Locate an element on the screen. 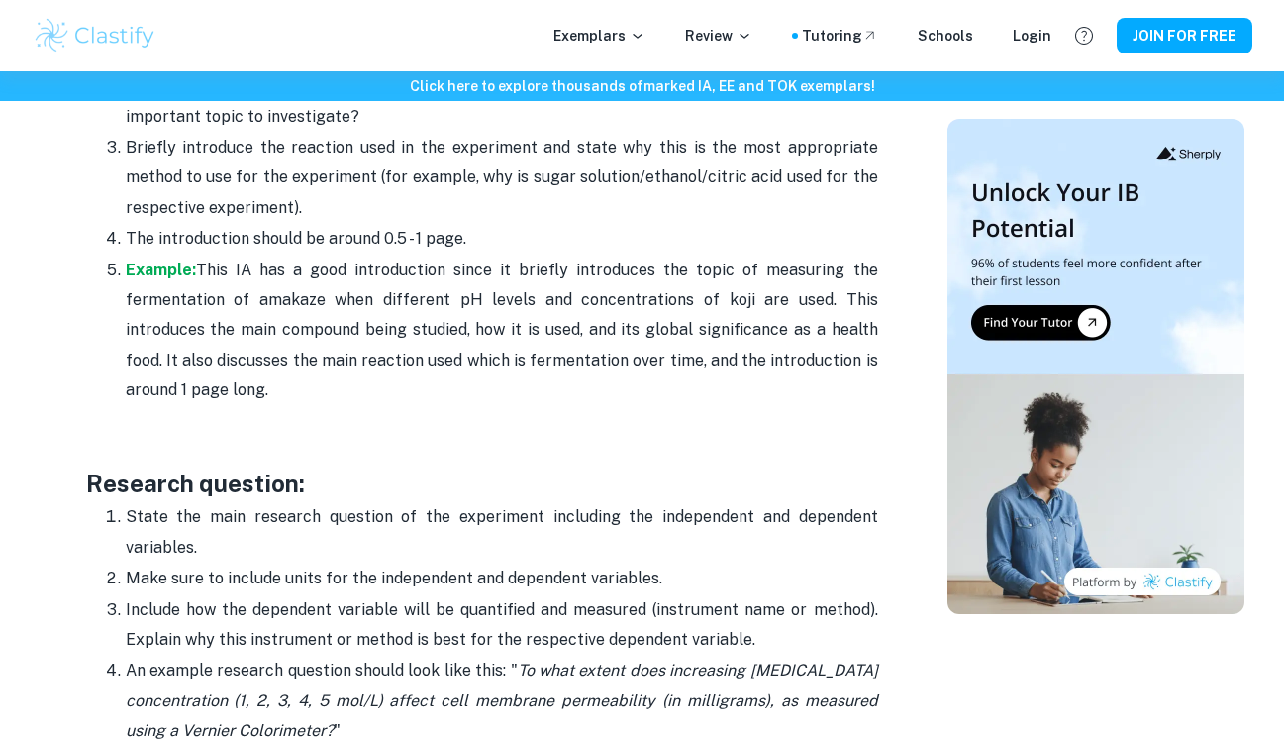 The height and width of the screenshot is (741, 1284). button: JOIN FOR FREE is located at coordinates (1184, 36).